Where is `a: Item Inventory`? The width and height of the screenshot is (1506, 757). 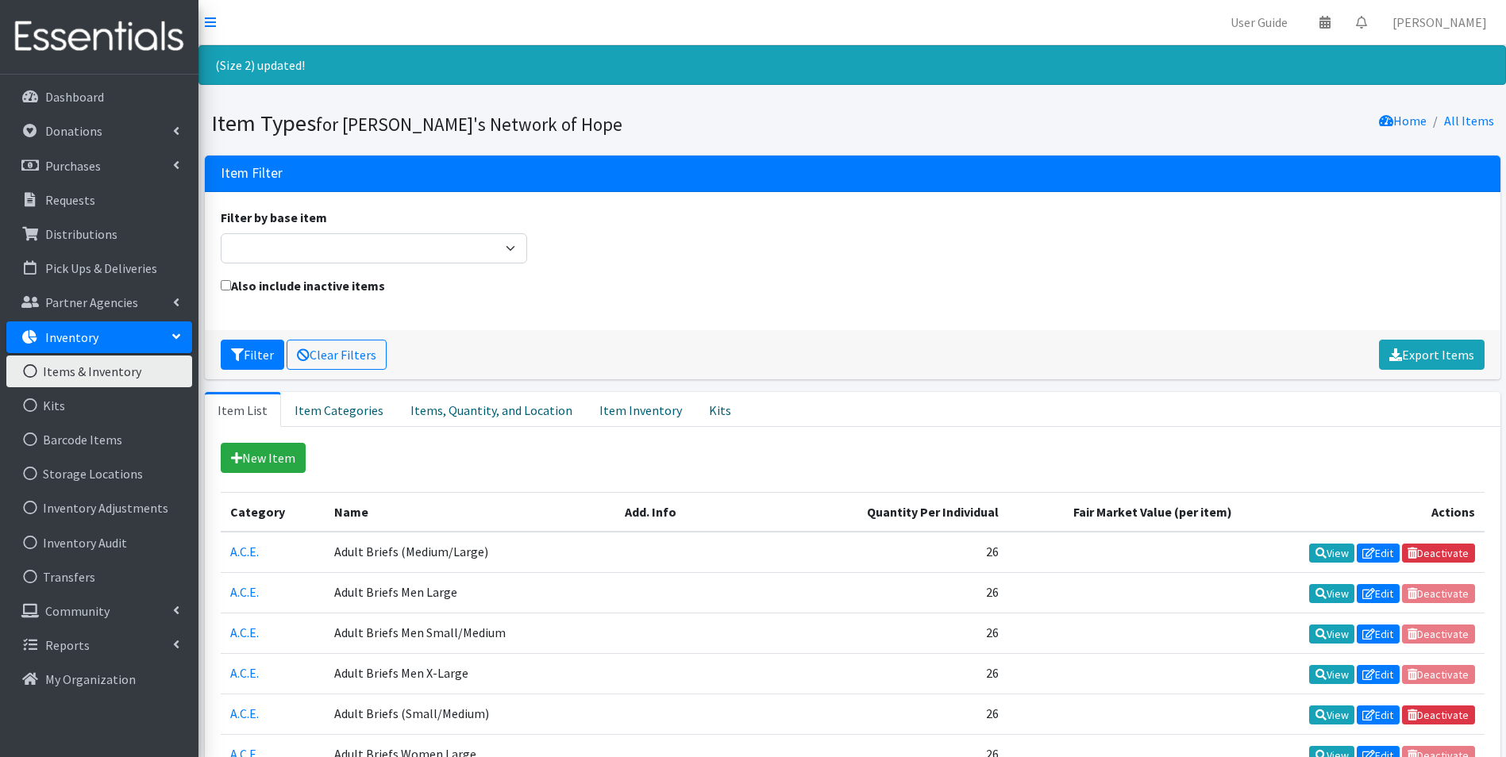 a: Item Inventory is located at coordinates (641, 410).